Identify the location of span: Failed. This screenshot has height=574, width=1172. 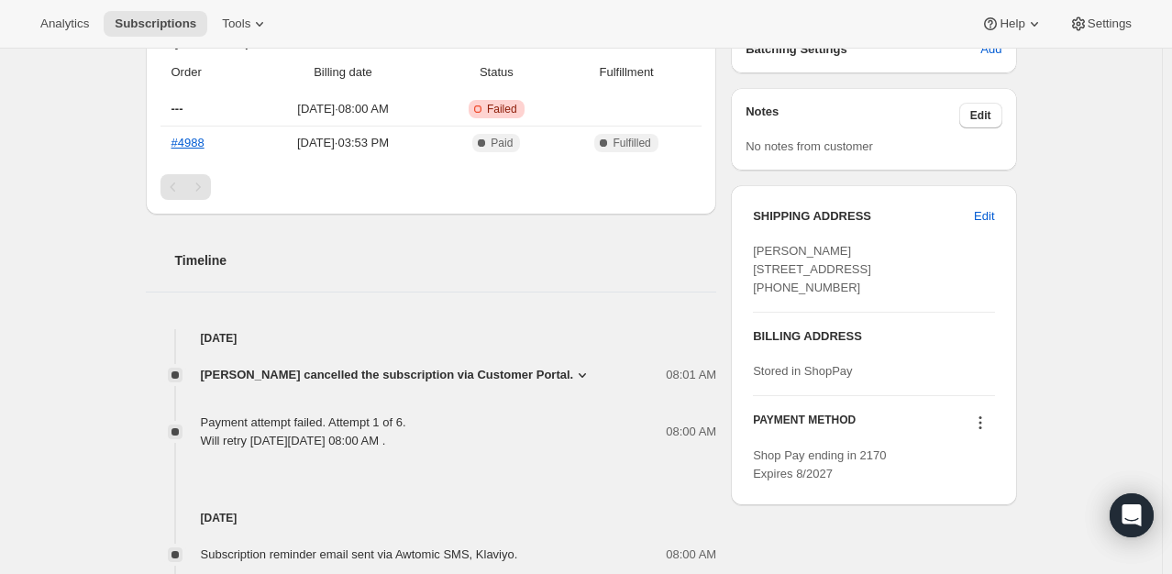
(502, 109).